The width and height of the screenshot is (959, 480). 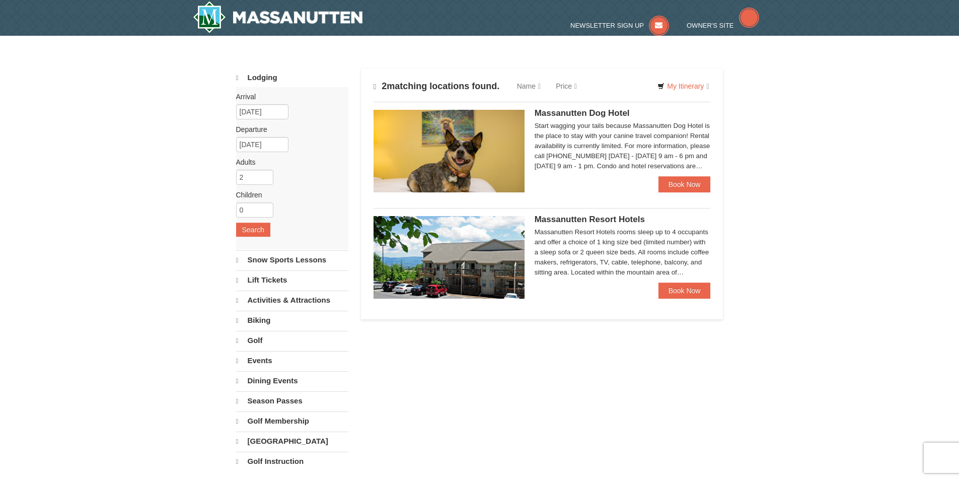 I want to click on label: Departure, so click(x=288, y=129).